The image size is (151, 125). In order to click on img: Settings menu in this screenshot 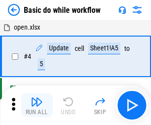, I will do `click(137, 10)`.